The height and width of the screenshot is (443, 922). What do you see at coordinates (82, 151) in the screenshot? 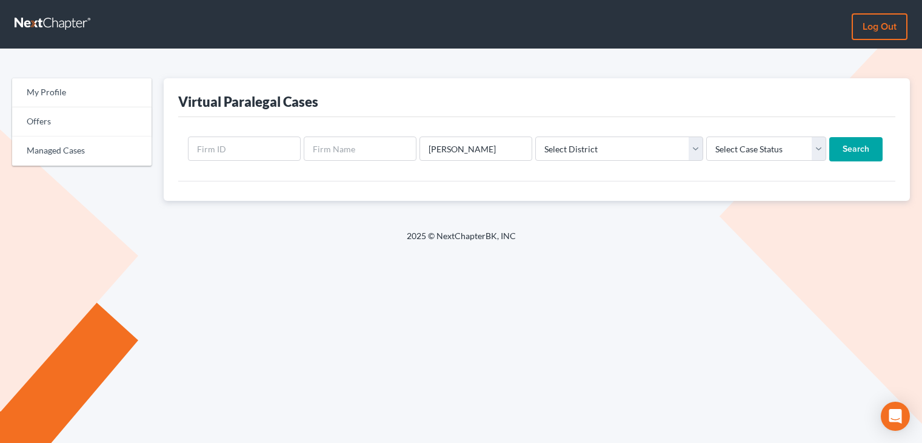
I see `a: Managed Cases` at bounding box center [82, 151].